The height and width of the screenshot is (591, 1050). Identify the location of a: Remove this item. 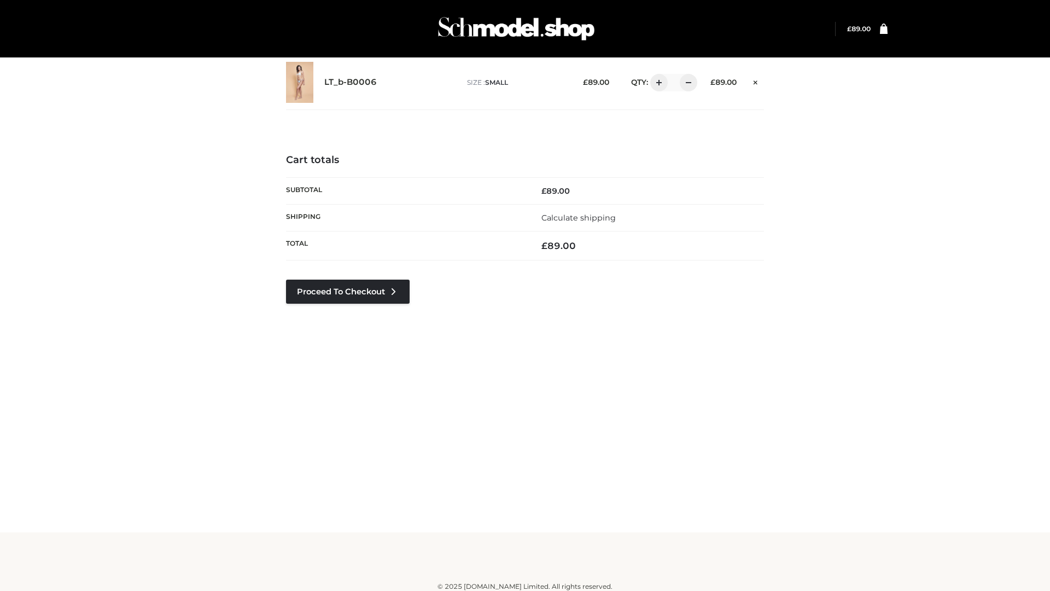
(756, 81).